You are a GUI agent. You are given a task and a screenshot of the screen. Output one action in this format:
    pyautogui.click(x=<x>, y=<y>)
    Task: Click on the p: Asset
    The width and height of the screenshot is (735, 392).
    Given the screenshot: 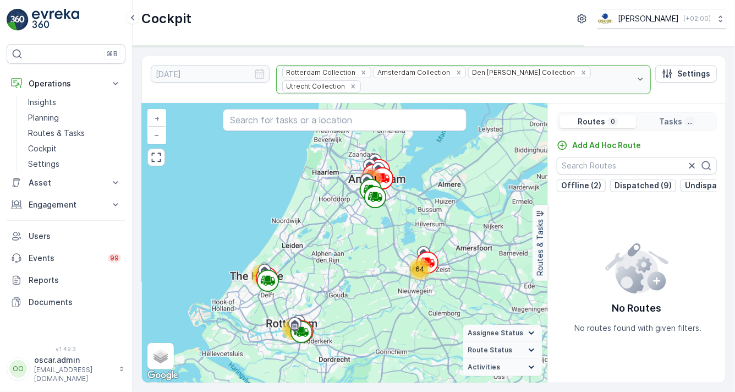 What is the action you would take?
    pyautogui.click(x=66, y=183)
    